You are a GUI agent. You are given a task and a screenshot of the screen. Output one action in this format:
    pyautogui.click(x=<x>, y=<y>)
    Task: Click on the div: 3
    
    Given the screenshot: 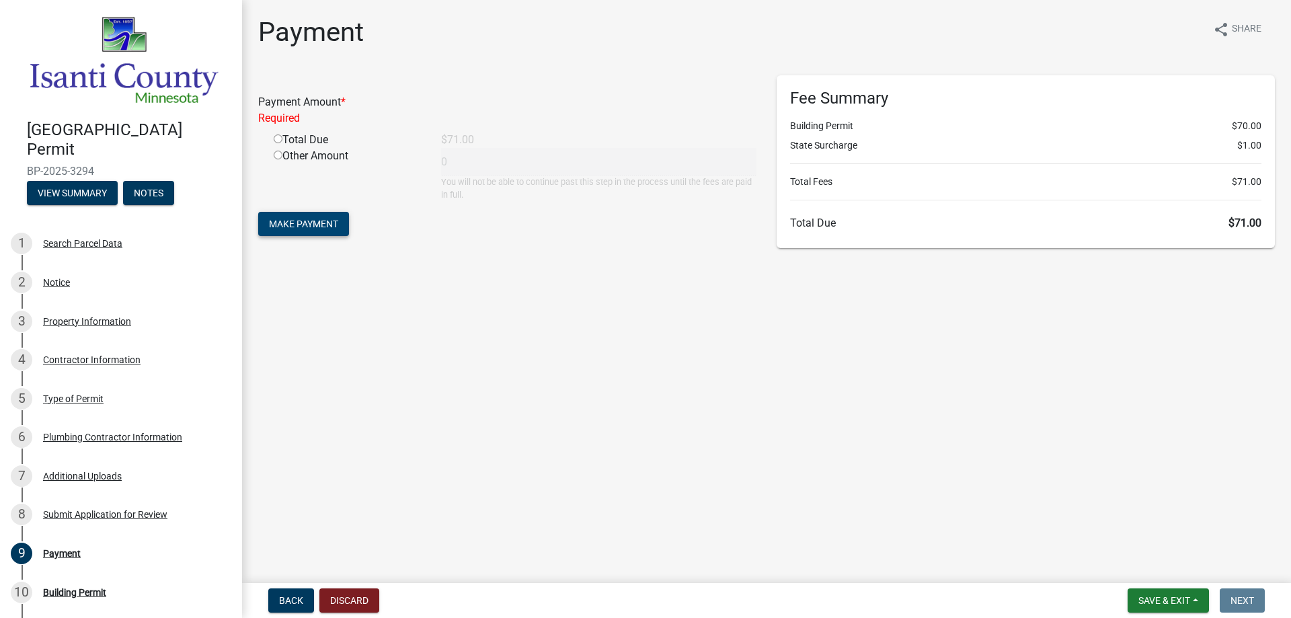 What is the action you would take?
    pyautogui.click(x=22, y=321)
    